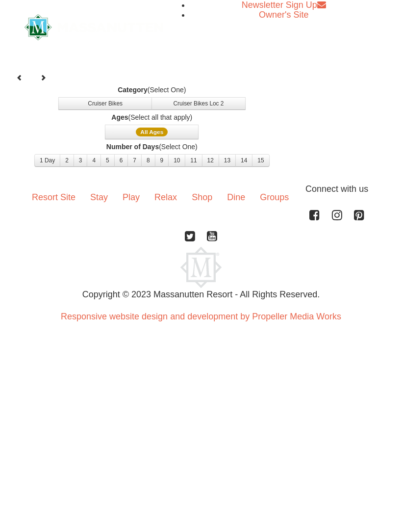 The image size is (402, 525). What do you see at coordinates (134, 160) in the screenshot?
I see `button: 7` at bounding box center [134, 160].